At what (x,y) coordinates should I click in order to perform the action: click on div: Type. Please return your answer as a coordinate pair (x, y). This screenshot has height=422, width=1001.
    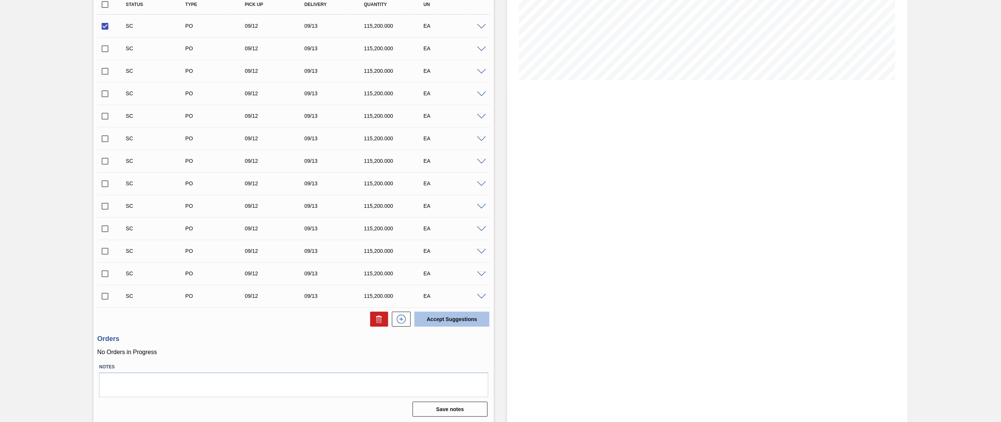
    Looking at the image, I should click on (217, 5).